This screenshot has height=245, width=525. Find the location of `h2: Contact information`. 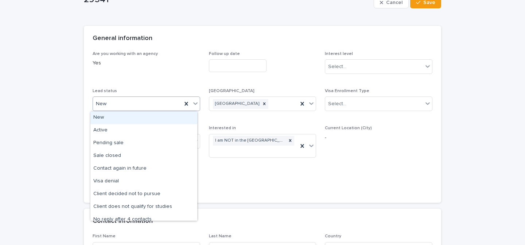

h2: Contact information is located at coordinates (122, 222).